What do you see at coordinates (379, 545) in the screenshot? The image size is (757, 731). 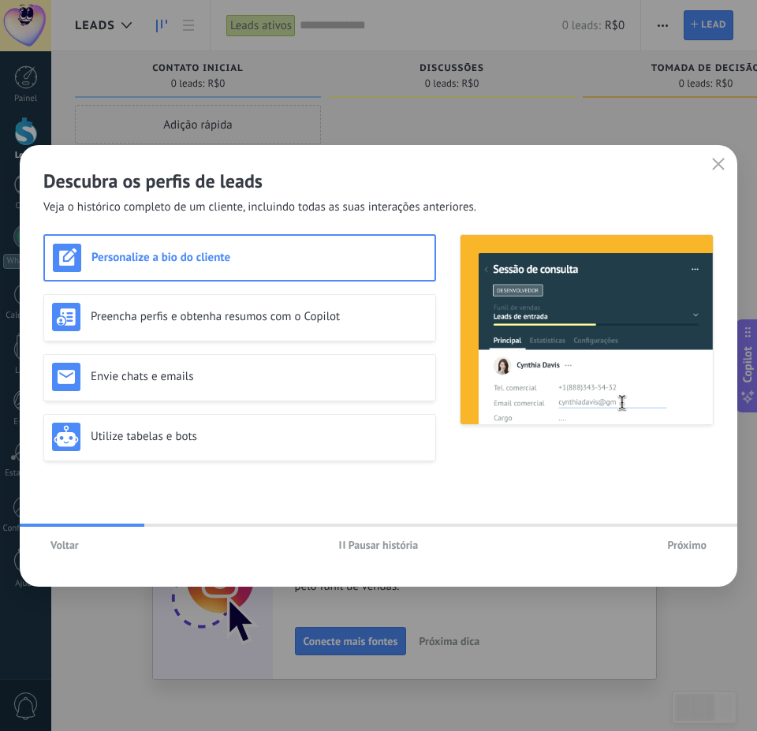 I see `button: Pausar história` at bounding box center [379, 545].